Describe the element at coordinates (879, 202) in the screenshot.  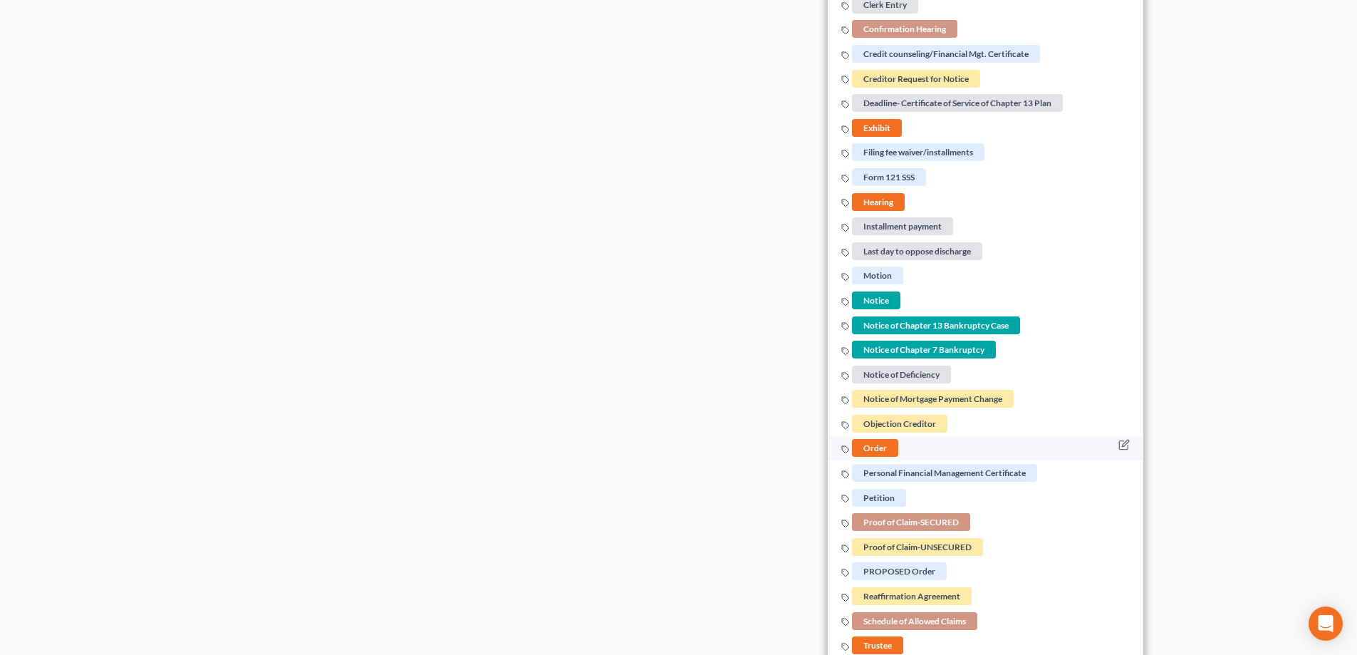
I see `span: Hearing` at that location.